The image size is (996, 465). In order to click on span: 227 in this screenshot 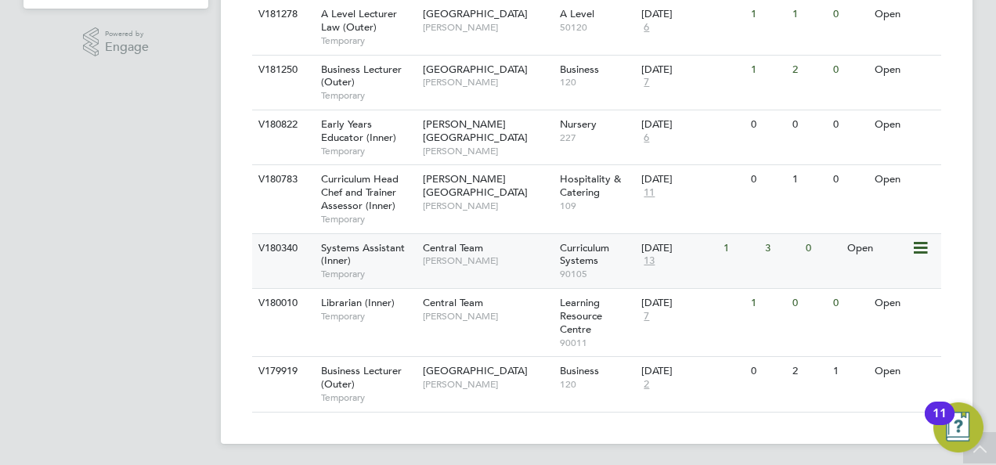, I will do `click(597, 138)`.